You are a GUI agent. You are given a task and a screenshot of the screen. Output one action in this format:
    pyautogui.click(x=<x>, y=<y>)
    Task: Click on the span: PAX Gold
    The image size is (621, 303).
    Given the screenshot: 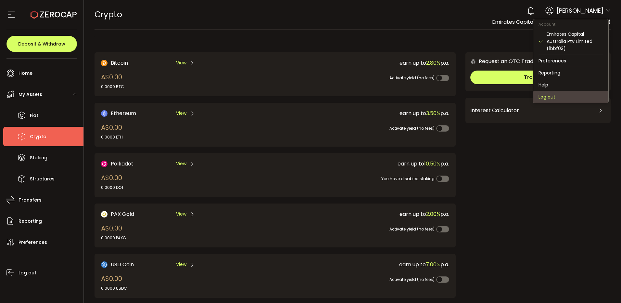 What is the action you would take?
    pyautogui.click(x=123, y=214)
    